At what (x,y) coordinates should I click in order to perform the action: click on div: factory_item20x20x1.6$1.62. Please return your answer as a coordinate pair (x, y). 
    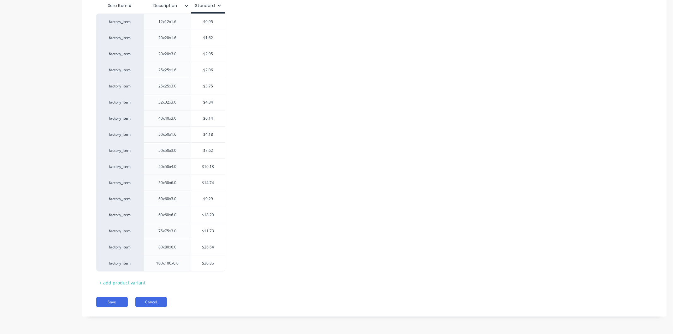
    Looking at the image, I should click on (161, 38).